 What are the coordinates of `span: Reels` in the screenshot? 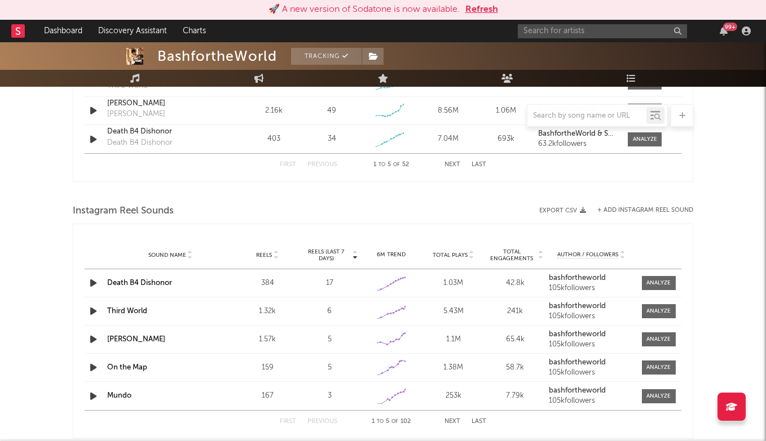 It's located at (264, 255).